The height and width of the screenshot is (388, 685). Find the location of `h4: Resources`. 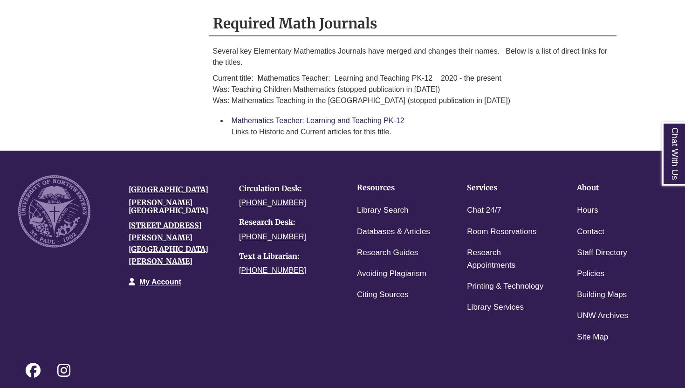

h4: Resources is located at coordinates (398, 188).